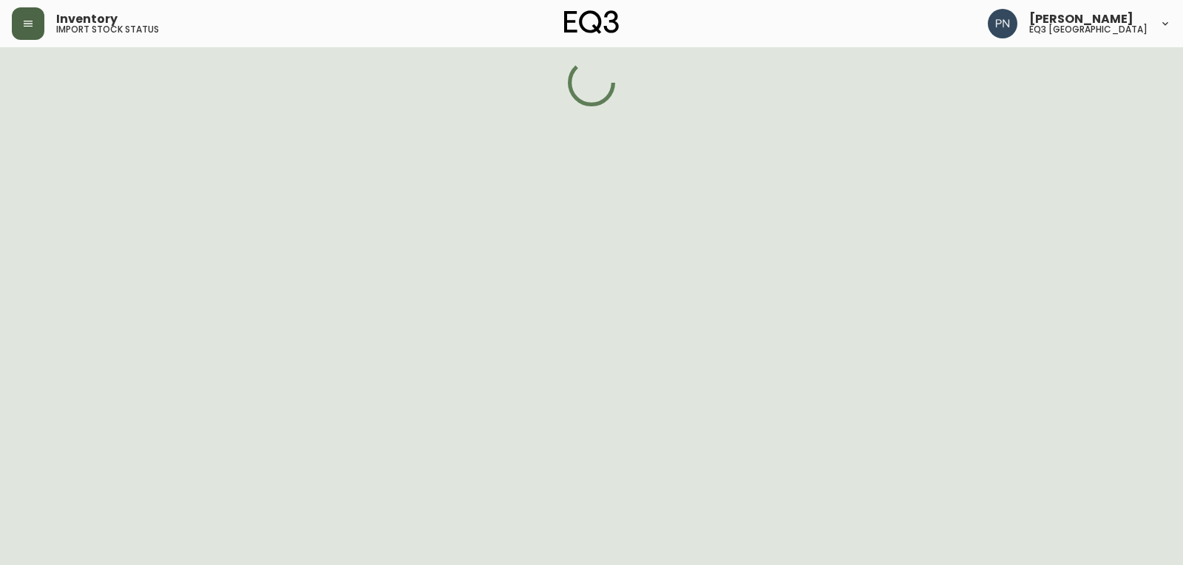 This screenshot has width=1183, height=565. What do you see at coordinates (591, 22) in the screenshot?
I see `img: logo` at bounding box center [591, 22].